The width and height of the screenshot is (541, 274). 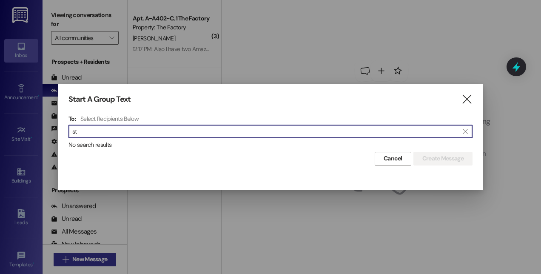 I want to click on span: Create Message, so click(x=442, y=158).